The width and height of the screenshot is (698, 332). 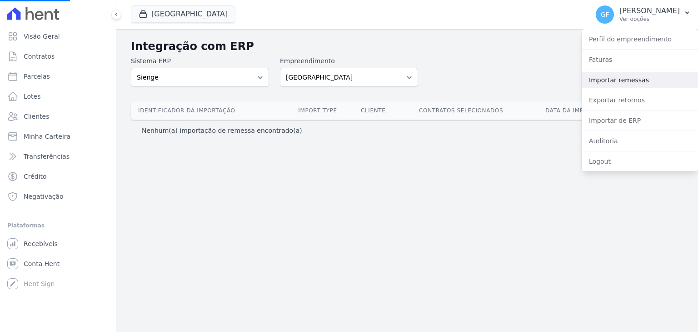 What do you see at coordinates (640, 141) in the screenshot?
I see `a: Auditoria` at bounding box center [640, 141].